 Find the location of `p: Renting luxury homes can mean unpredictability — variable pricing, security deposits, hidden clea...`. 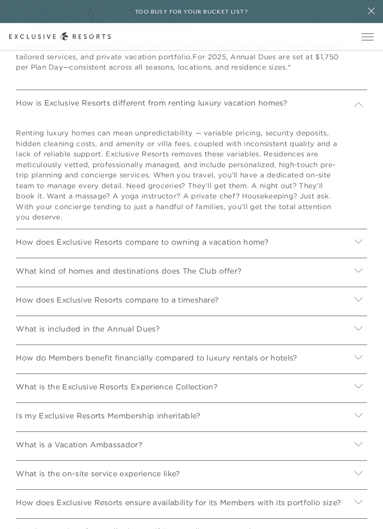

p: Renting luxury homes can mean unpredictability — variable pricing, security deposits, hidden clea... is located at coordinates (180, 175).